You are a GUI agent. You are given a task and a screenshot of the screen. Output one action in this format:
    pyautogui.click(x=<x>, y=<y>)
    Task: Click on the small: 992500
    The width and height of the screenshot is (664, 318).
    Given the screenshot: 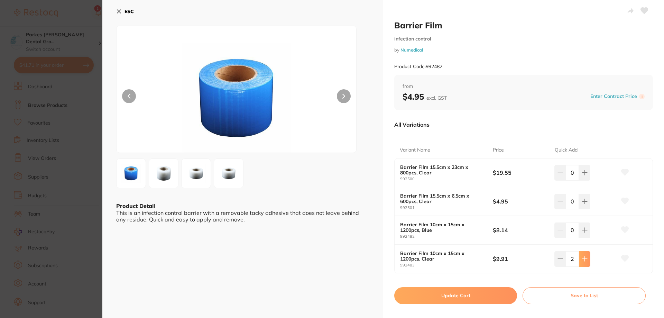 What is the action you would take?
    pyautogui.click(x=446, y=179)
    